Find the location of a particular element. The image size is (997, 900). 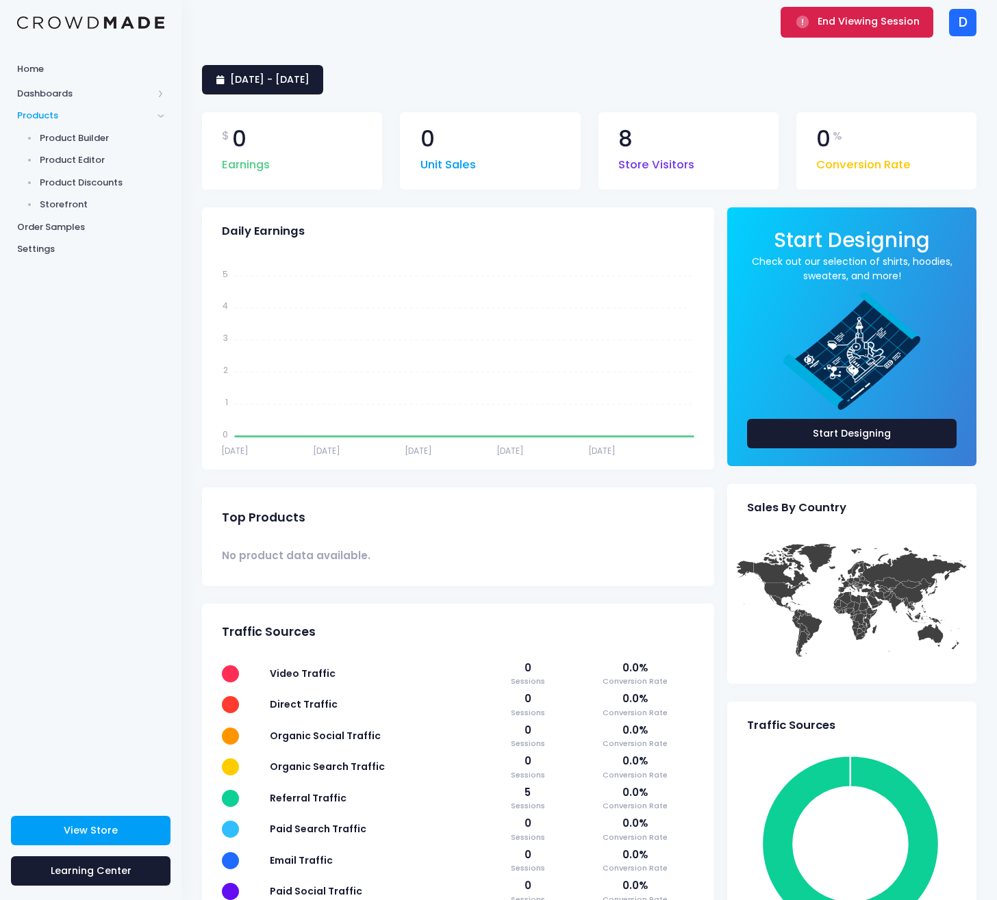

span: Paid Search Traffic is located at coordinates (318, 829).